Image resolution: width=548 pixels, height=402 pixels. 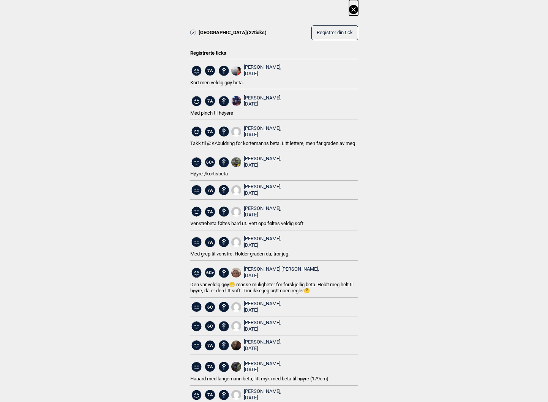 What do you see at coordinates (236, 273) in the screenshot?
I see `img: 1697403765371922971208258831247` at bounding box center [236, 273].